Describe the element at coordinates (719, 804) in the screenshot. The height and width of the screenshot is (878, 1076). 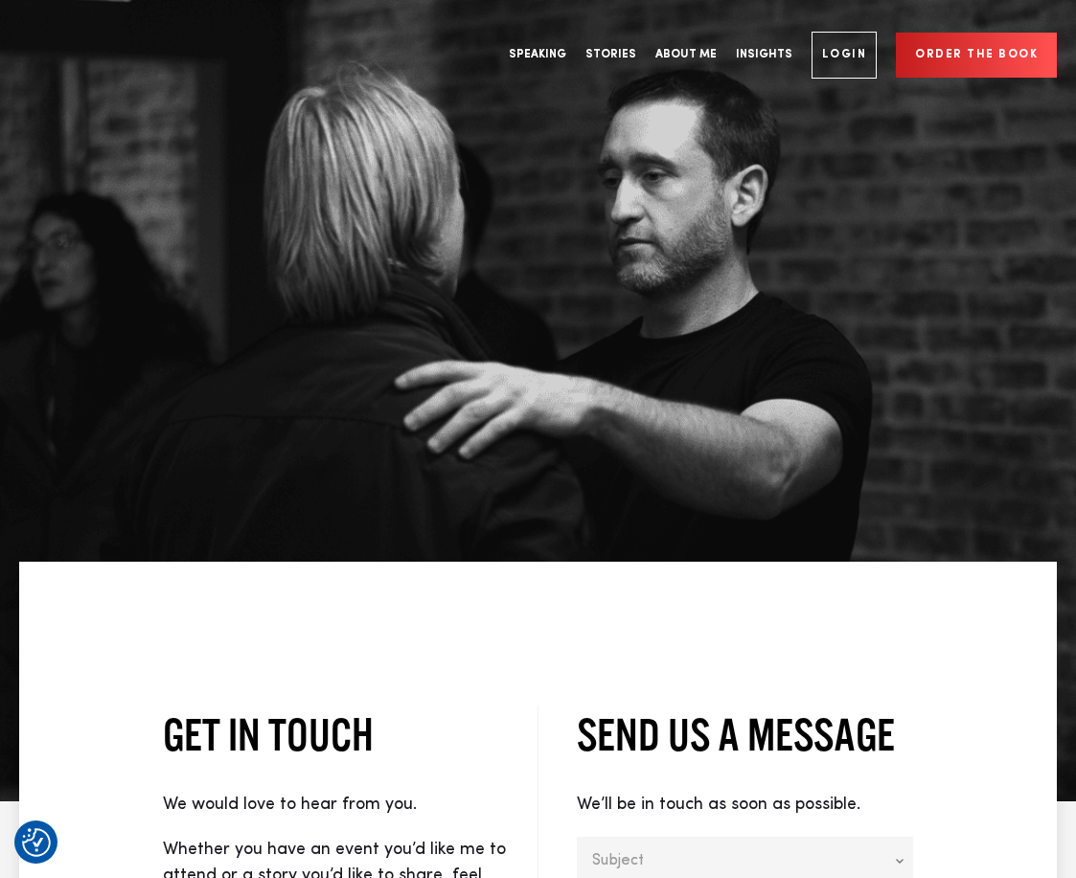
I see `span: We’ll be in touch as soon as possible.` at that location.